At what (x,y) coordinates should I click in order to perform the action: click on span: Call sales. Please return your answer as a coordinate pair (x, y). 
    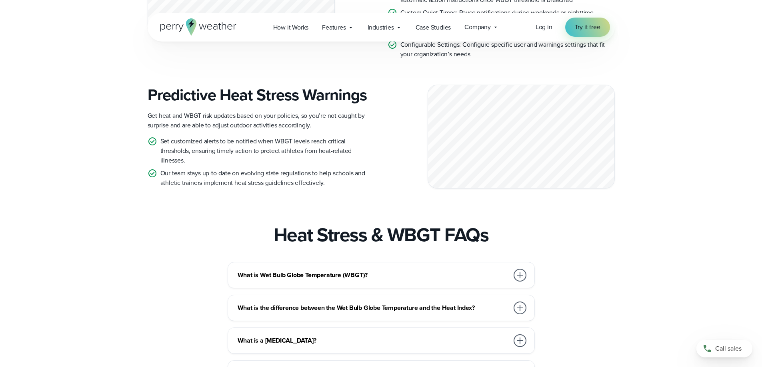
    Looking at the image, I should click on (728, 349).